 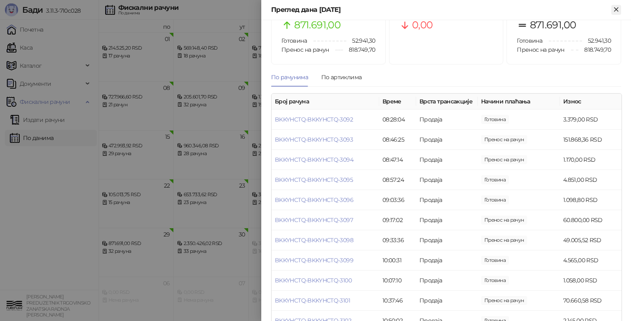 What do you see at coordinates (447, 101) in the screenshot?
I see `th: Врста трансакције` at bounding box center [447, 101].